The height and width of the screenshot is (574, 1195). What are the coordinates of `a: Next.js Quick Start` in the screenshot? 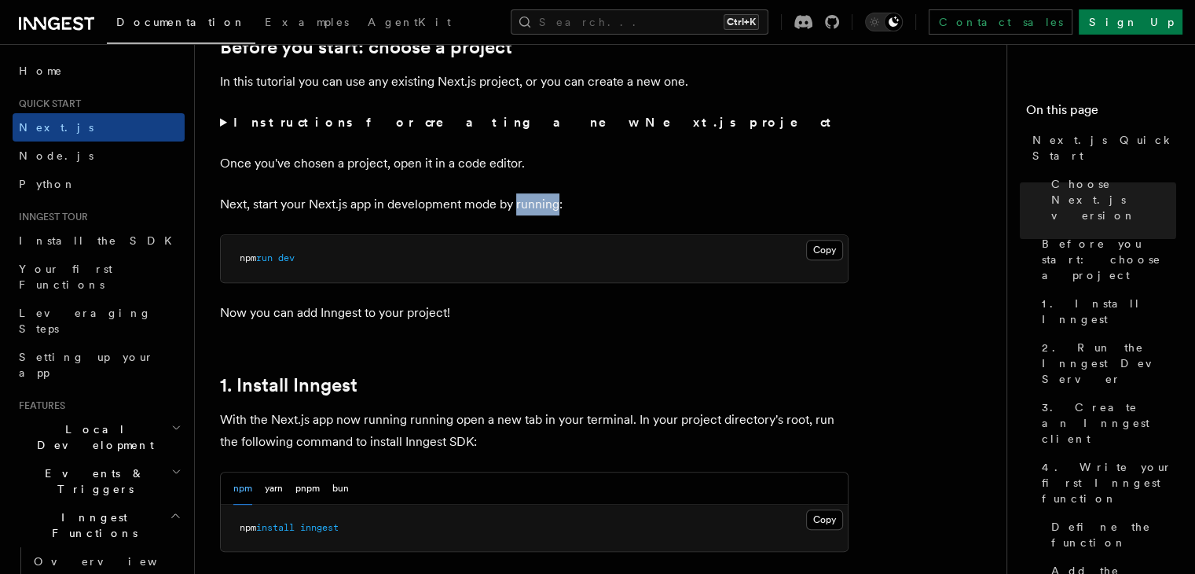 It's located at (1101, 148).